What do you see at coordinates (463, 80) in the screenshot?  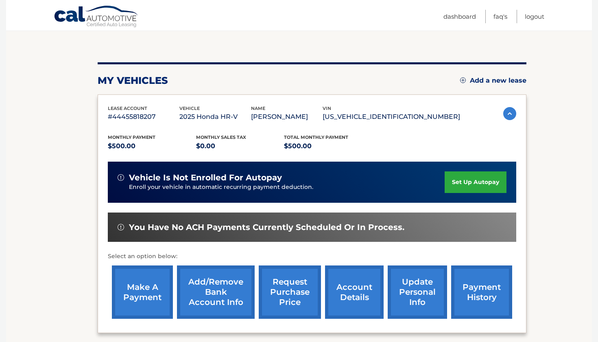 I see `img: add.svg` at bounding box center [463, 80].